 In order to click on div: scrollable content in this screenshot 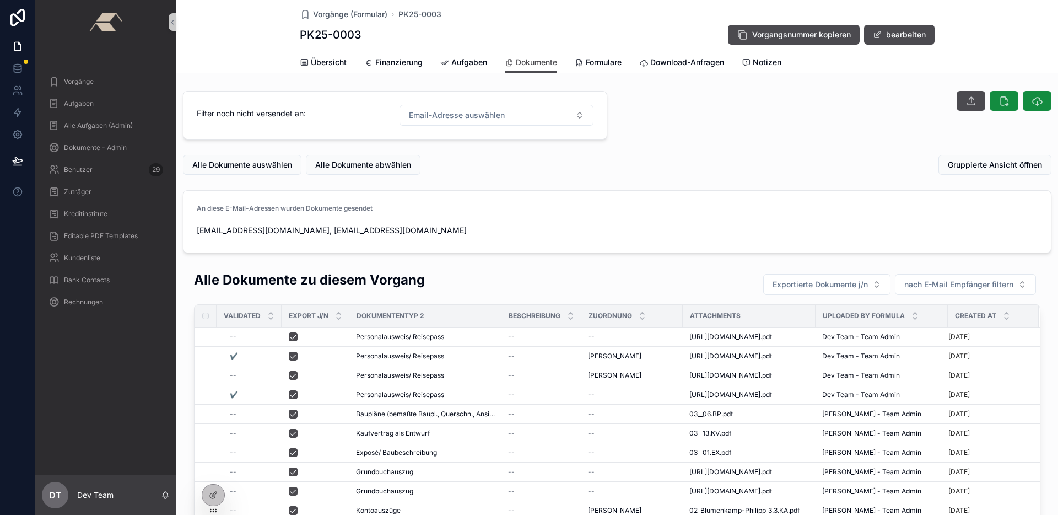, I will do `click(106, 185)`.